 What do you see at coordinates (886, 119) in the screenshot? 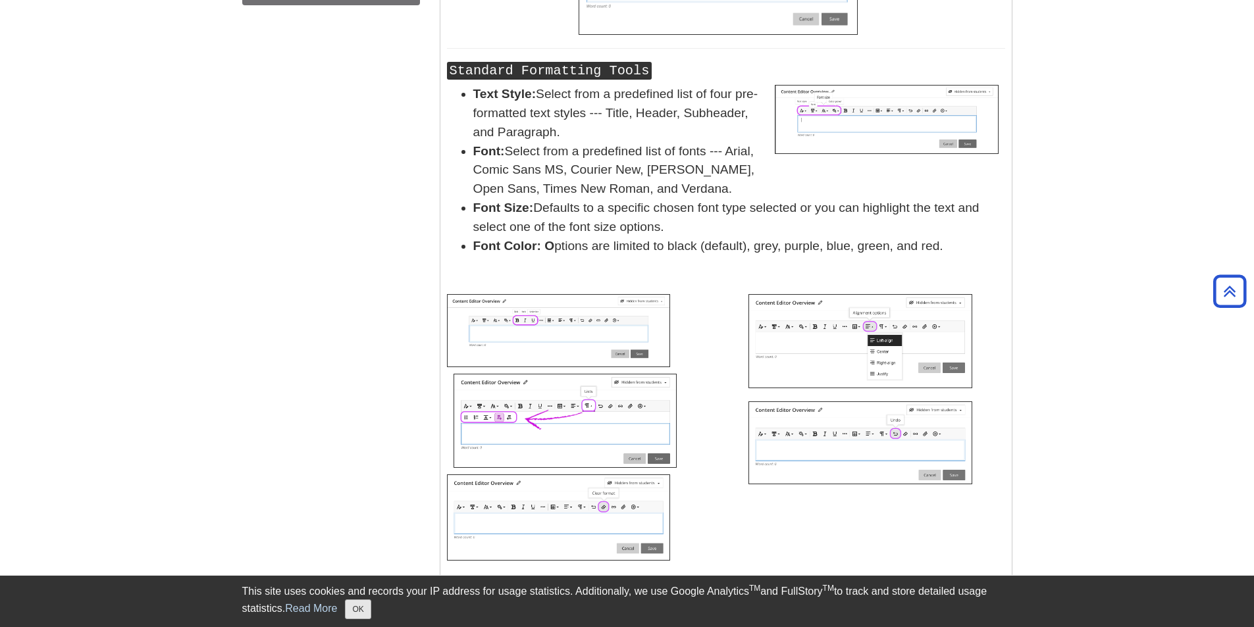
I see `img: Adjust font type, style, size, and color` at bounding box center [886, 119].